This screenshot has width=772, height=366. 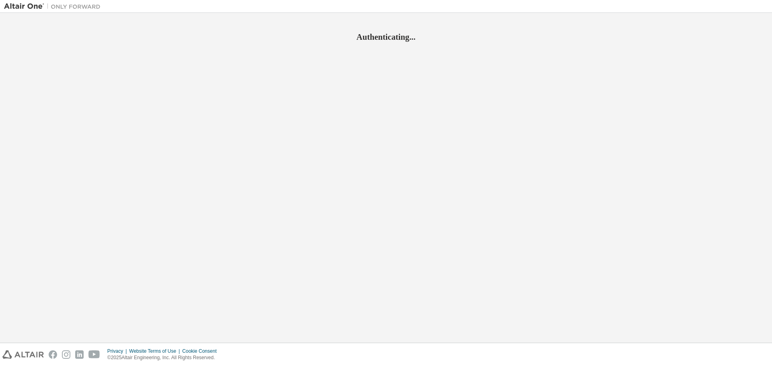 I want to click on div: Cookie Consent, so click(x=202, y=352).